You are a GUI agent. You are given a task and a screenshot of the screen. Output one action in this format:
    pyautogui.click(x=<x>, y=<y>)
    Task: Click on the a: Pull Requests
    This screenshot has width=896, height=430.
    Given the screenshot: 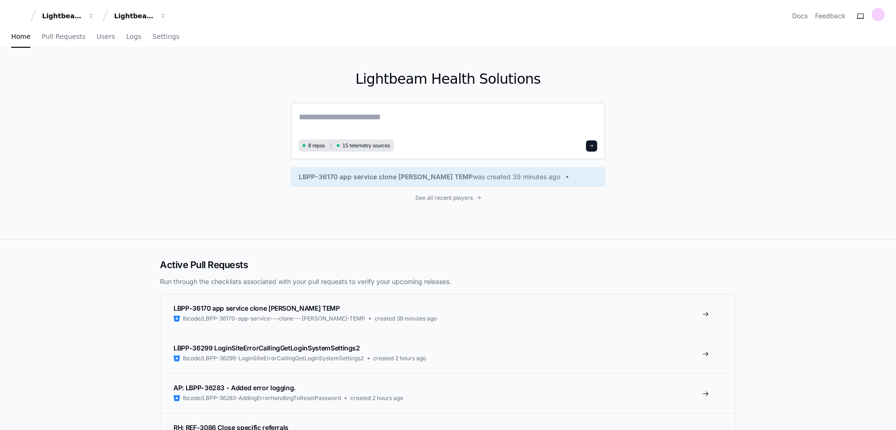 What is the action you would take?
    pyautogui.click(x=63, y=37)
    